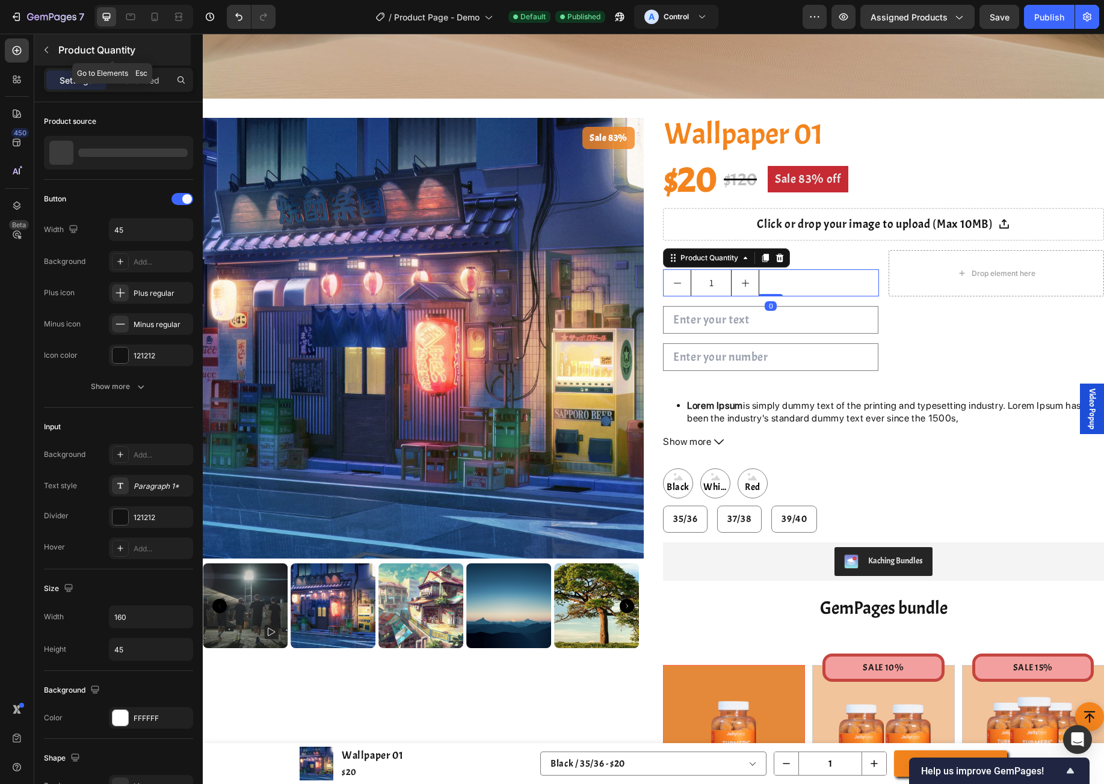 This screenshot has width=1104, height=784. Describe the element at coordinates (60, 486) in the screenshot. I see `div: Text style` at that location.